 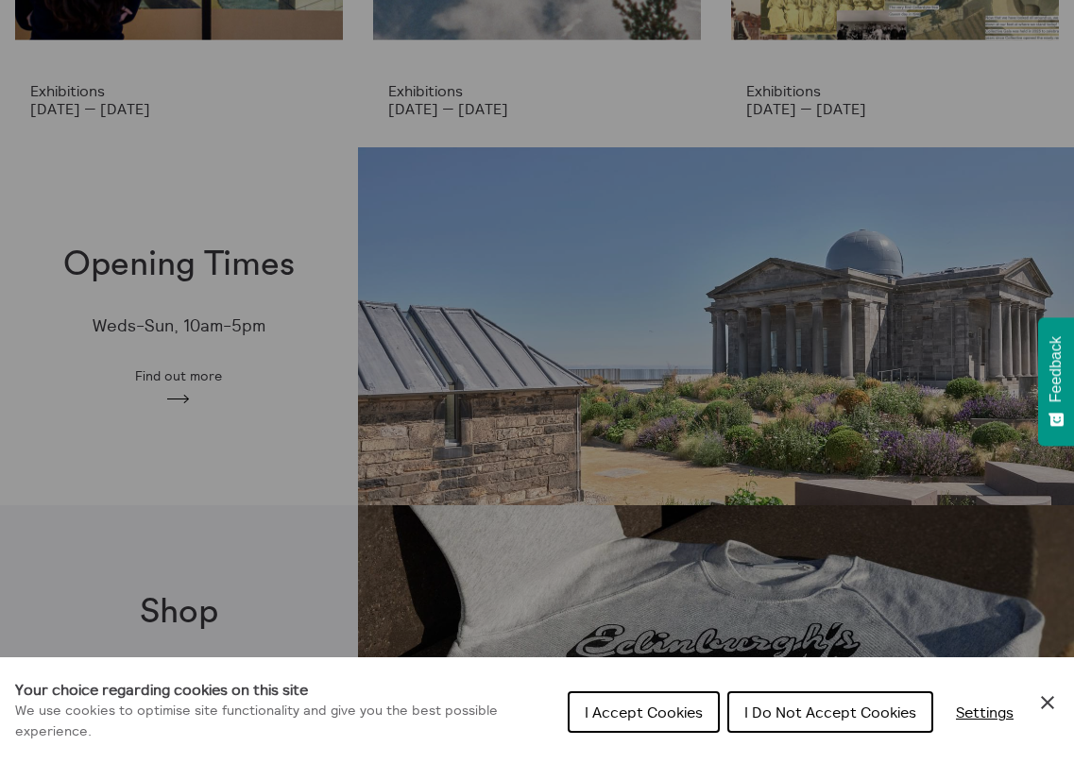 What do you see at coordinates (1048, 703) in the screenshot?
I see `button: Close Cookie Control` at bounding box center [1048, 703].